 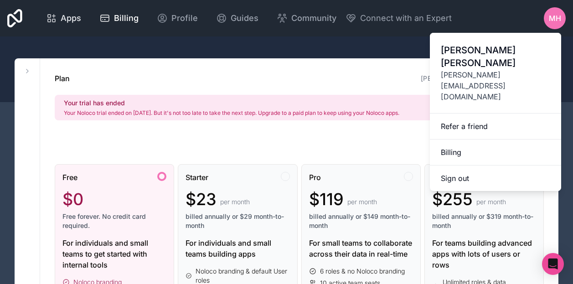 I want to click on span: Guides, so click(x=244, y=18).